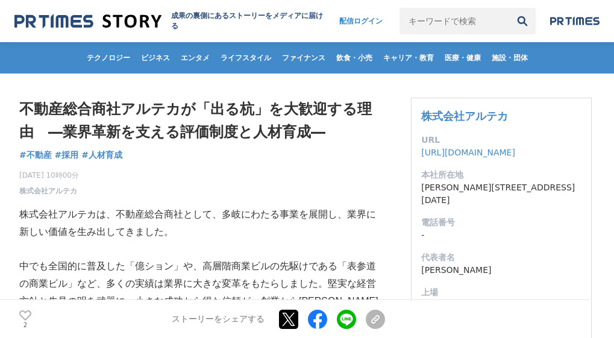 Image resolution: width=614 pixels, height=338 pixels. Describe the element at coordinates (102, 155) in the screenshot. I see `a: #人材育成` at that location.